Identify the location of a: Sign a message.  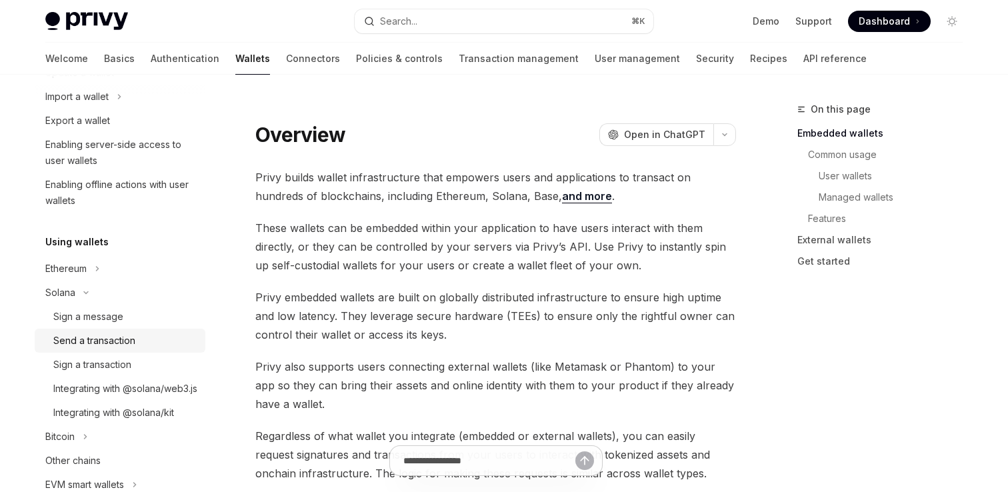
(120, 317).